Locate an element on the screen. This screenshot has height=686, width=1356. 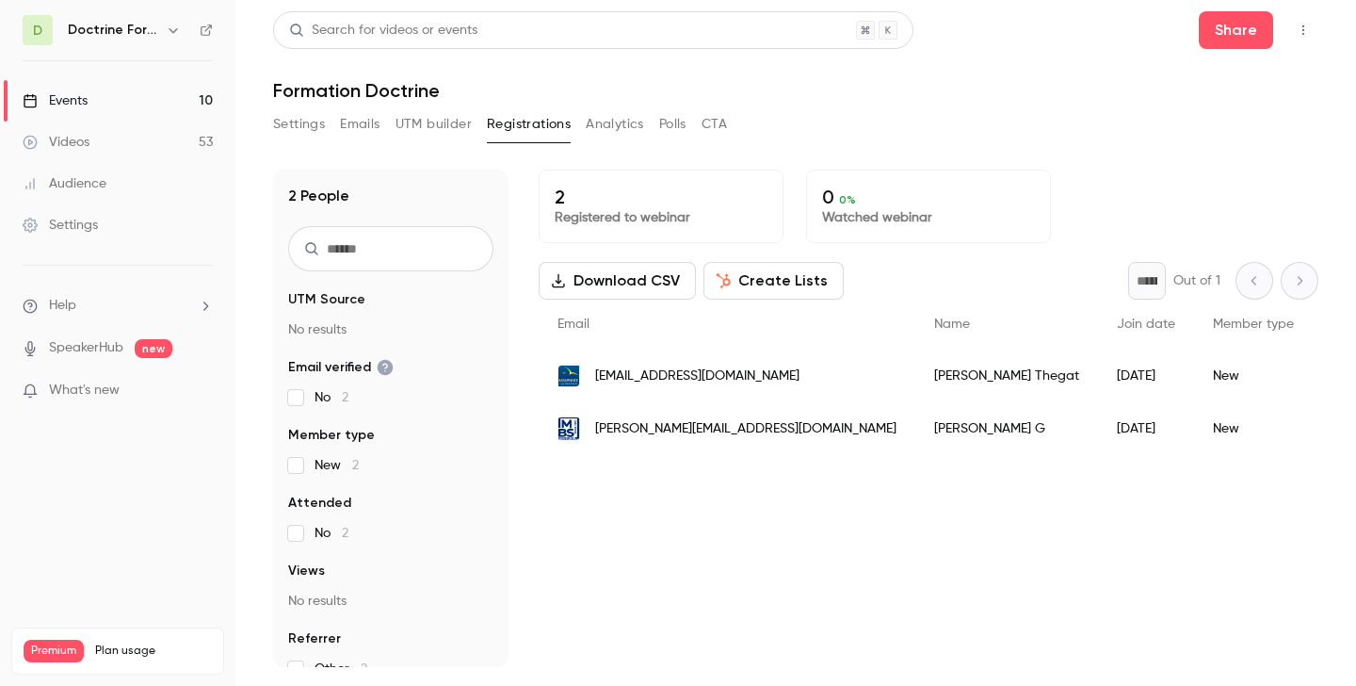
button: UTM builder is located at coordinates (433, 124).